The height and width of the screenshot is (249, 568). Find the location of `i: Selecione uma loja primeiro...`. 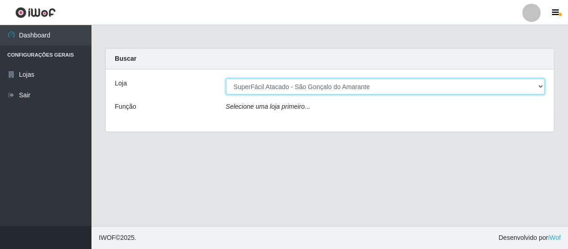

i: Selecione uma loja primeiro... is located at coordinates (268, 107).